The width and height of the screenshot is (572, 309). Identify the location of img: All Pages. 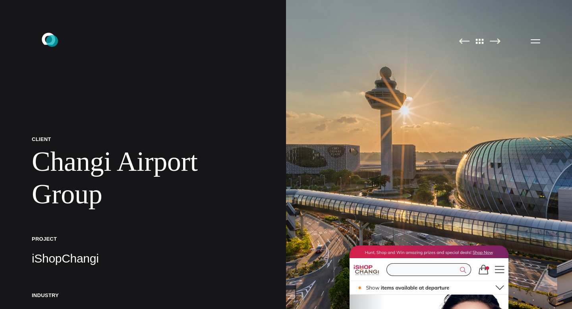
(479, 41).